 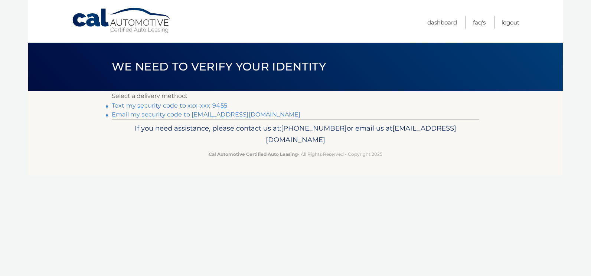 What do you see at coordinates (219, 66) in the screenshot?
I see `span: We need to verify your identity` at bounding box center [219, 66].